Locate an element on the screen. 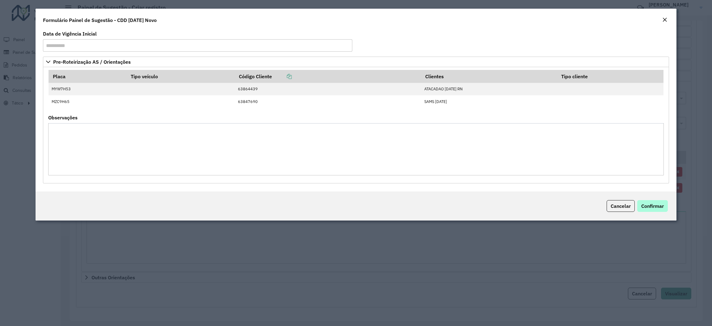  th: Clientes is located at coordinates (489, 76).